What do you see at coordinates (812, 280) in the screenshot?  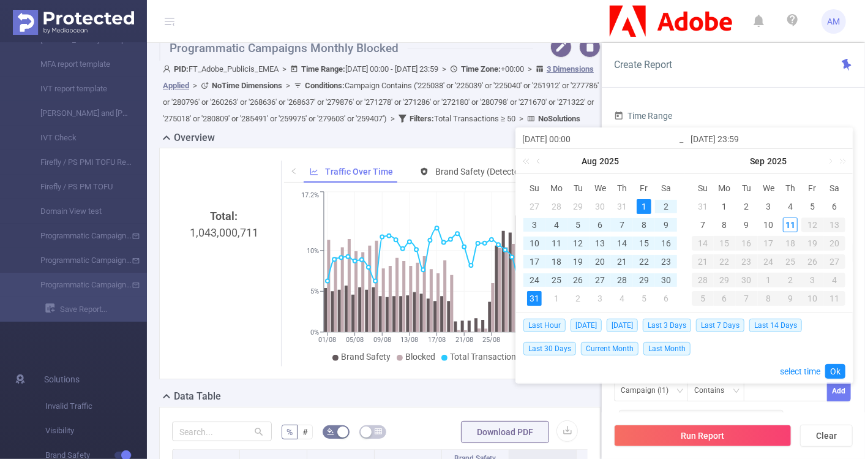 I see `td: October 3, 2025` at bounding box center [812, 280].